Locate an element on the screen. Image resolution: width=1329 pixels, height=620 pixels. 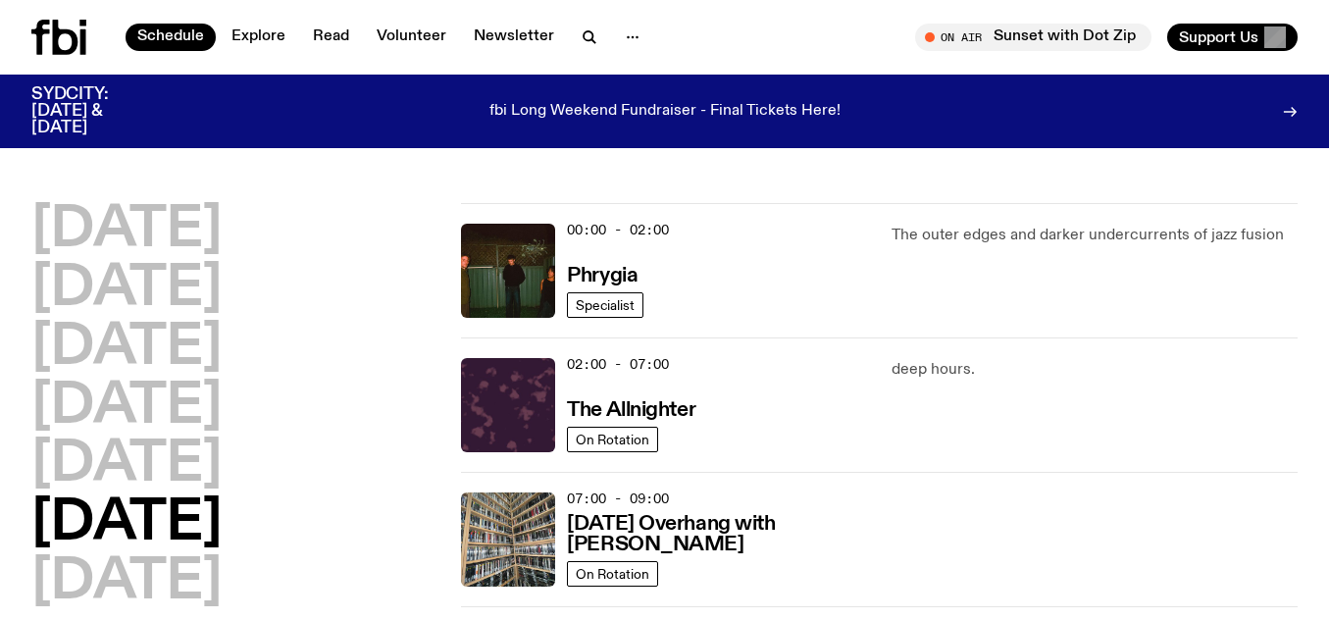
span: 07:00 - 09:00 is located at coordinates (618, 498).